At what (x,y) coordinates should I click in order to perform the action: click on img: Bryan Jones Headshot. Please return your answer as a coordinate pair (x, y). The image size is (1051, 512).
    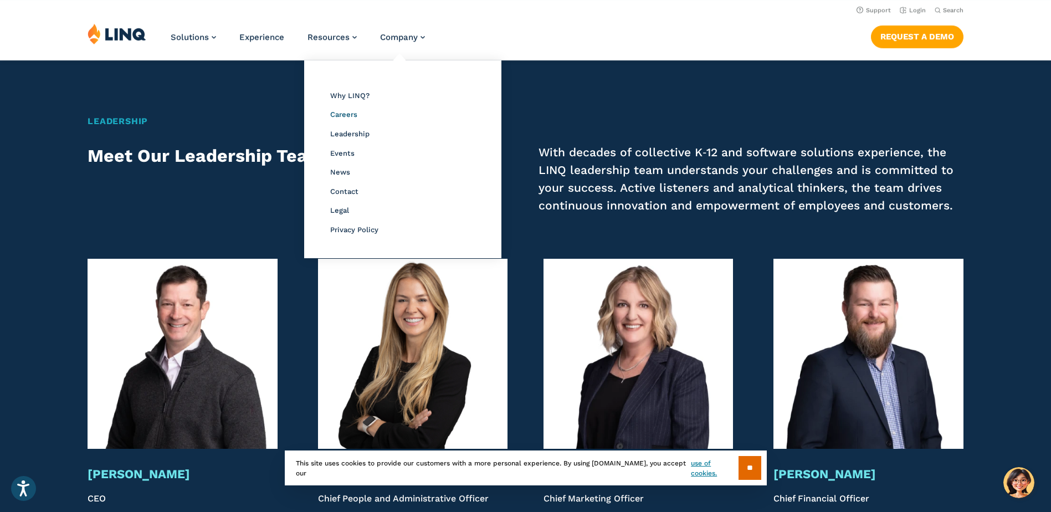
    Looking at the image, I should click on (182, 353).